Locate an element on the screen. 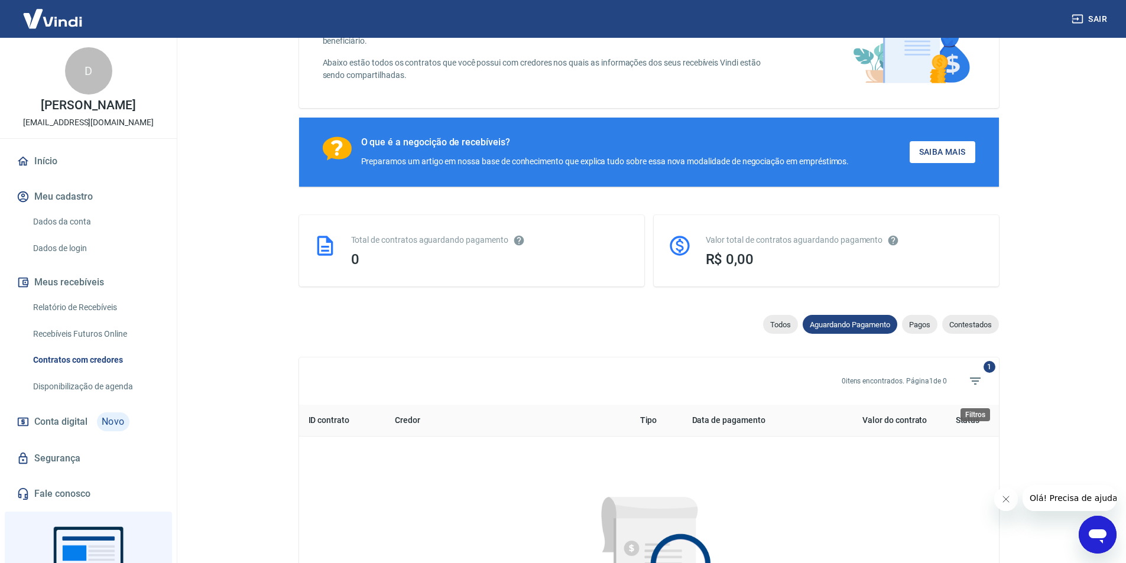 The image size is (1126, 563). div: 0 is located at coordinates (491, 260).